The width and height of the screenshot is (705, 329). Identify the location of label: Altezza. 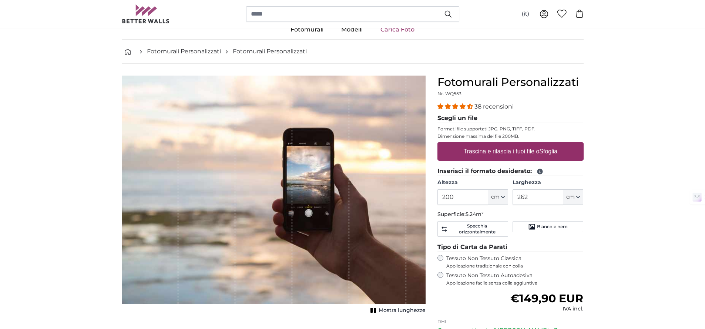
(473, 183).